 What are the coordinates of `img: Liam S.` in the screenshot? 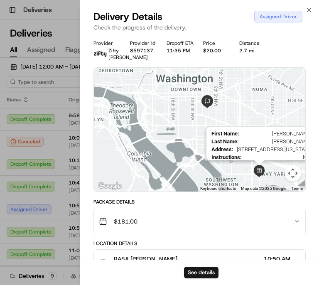 It's located at (15, 127).